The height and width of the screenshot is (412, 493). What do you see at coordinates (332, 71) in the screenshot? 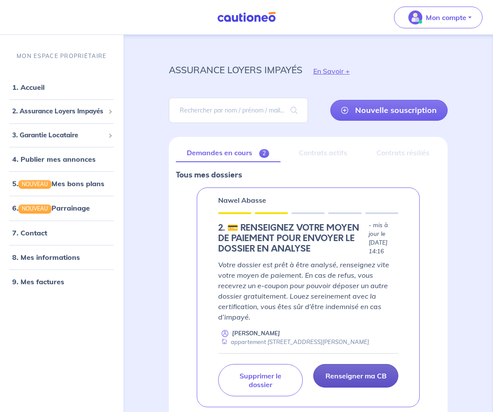
I see `button: En Savoir +` at bounding box center [332, 71].